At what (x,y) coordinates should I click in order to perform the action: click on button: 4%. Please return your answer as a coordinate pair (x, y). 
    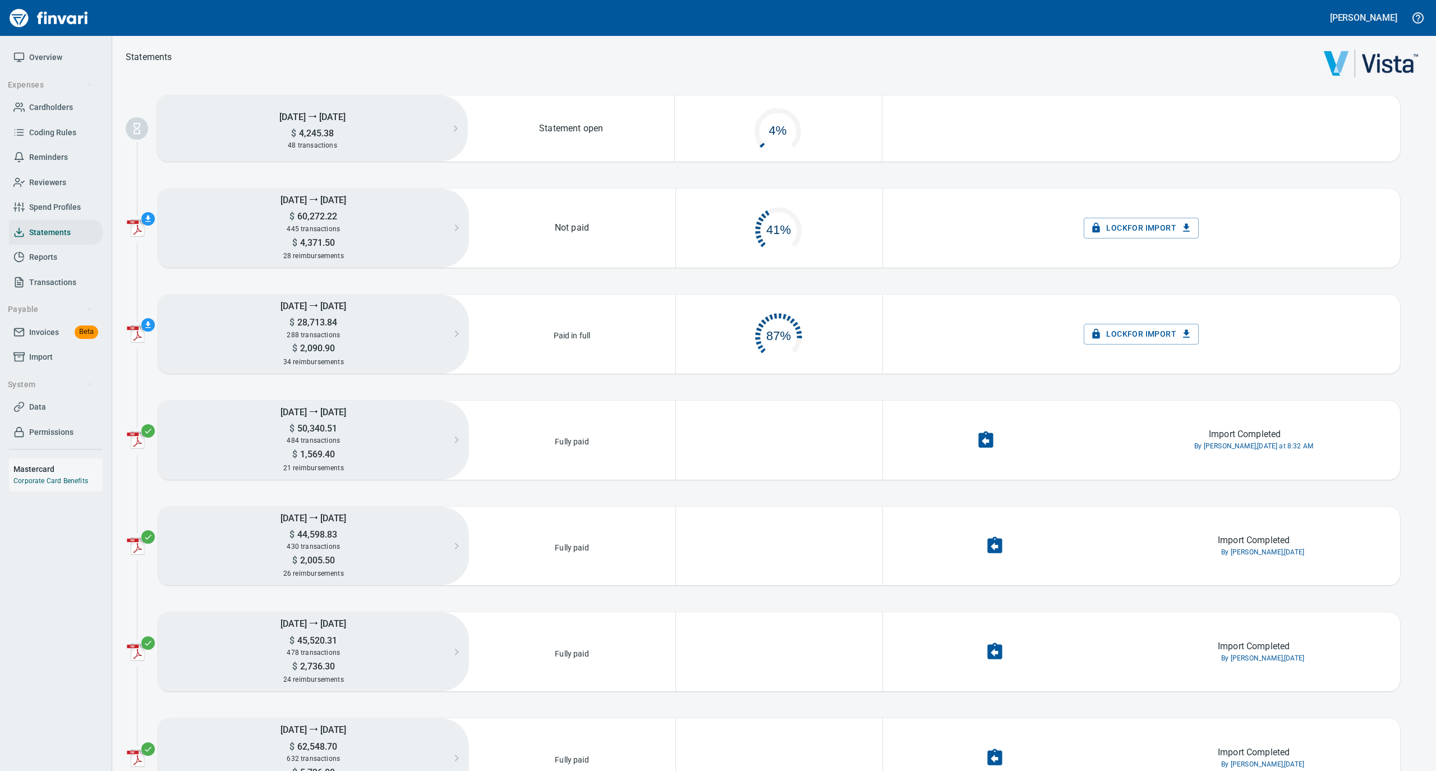
    Looking at the image, I should click on (778, 128).